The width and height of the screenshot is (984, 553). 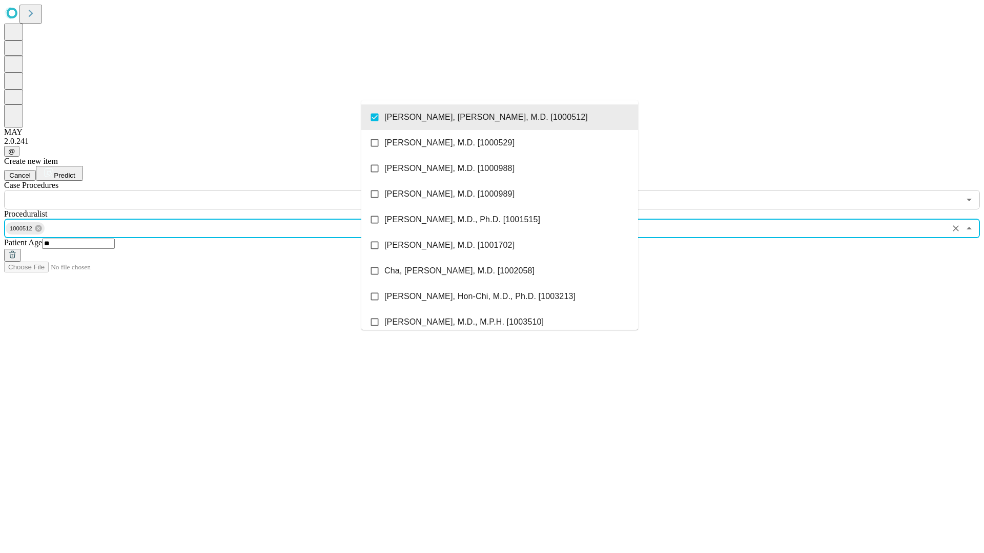 I want to click on span: 1000512, so click(x=21, y=228).